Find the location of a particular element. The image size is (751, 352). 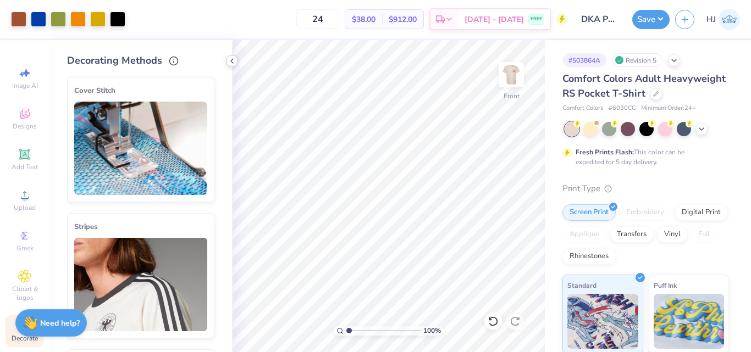

span: 100 % is located at coordinates (432, 331).